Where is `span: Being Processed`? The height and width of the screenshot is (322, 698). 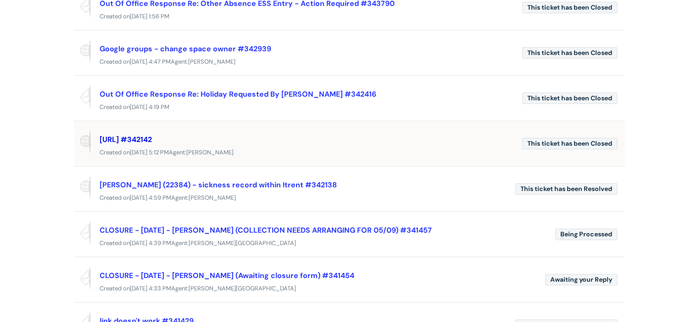 span: Being Processed is located at coordinates (586, 234).